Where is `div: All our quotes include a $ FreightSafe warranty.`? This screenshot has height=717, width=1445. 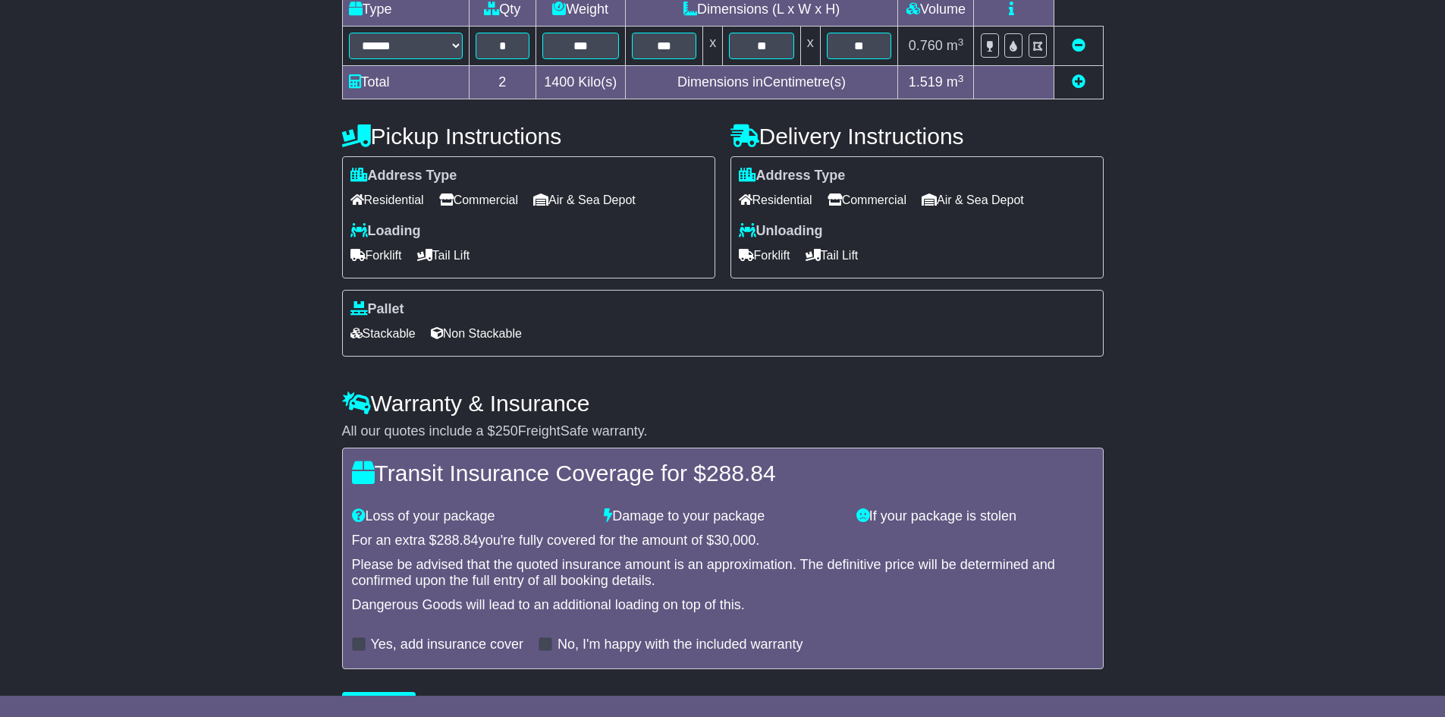 div: All our quotes include a $ FreightSafe warranty. is located at coordinates (723, 432).